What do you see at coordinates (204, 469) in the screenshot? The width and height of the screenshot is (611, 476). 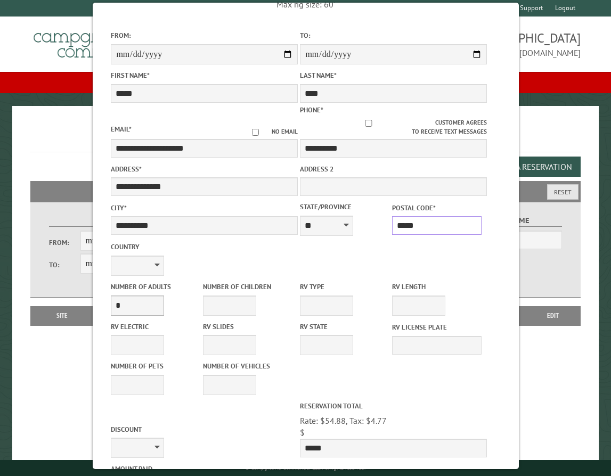 I see `label: Amount paid` at bounding box center [204, 469].